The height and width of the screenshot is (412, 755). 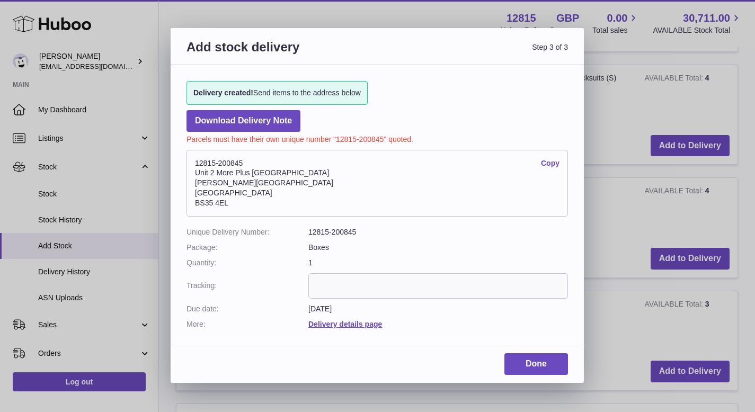 I want to click on dd: Boxes, so click(x=438, y=248).